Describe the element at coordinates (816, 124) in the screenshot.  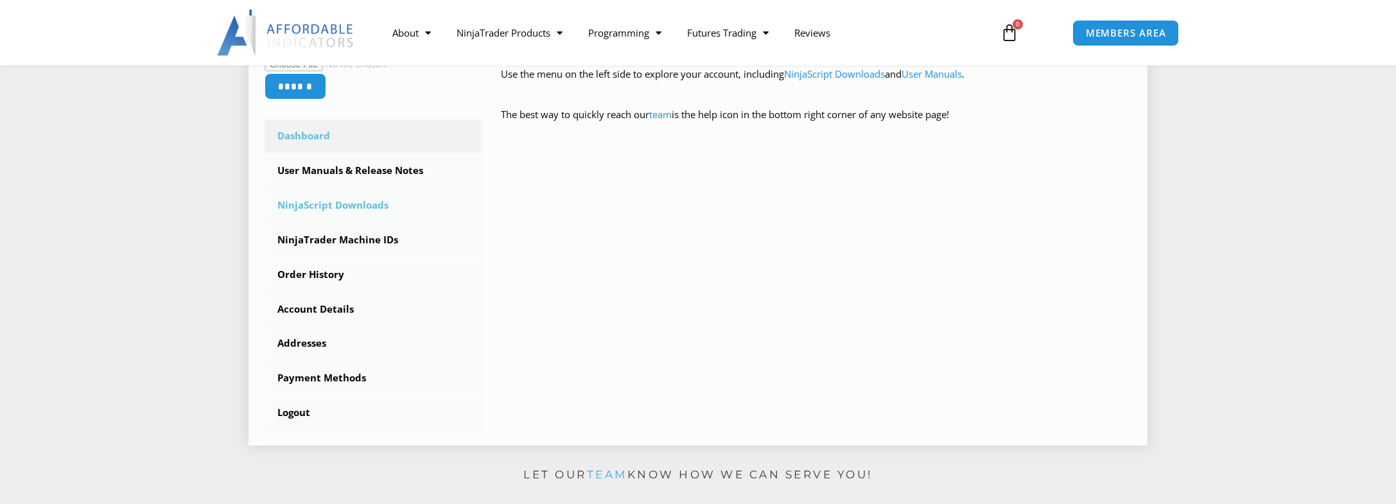
I see `p: The best way to quickly reach our is the help icon in the bottom right corner of any website page!` at that location.